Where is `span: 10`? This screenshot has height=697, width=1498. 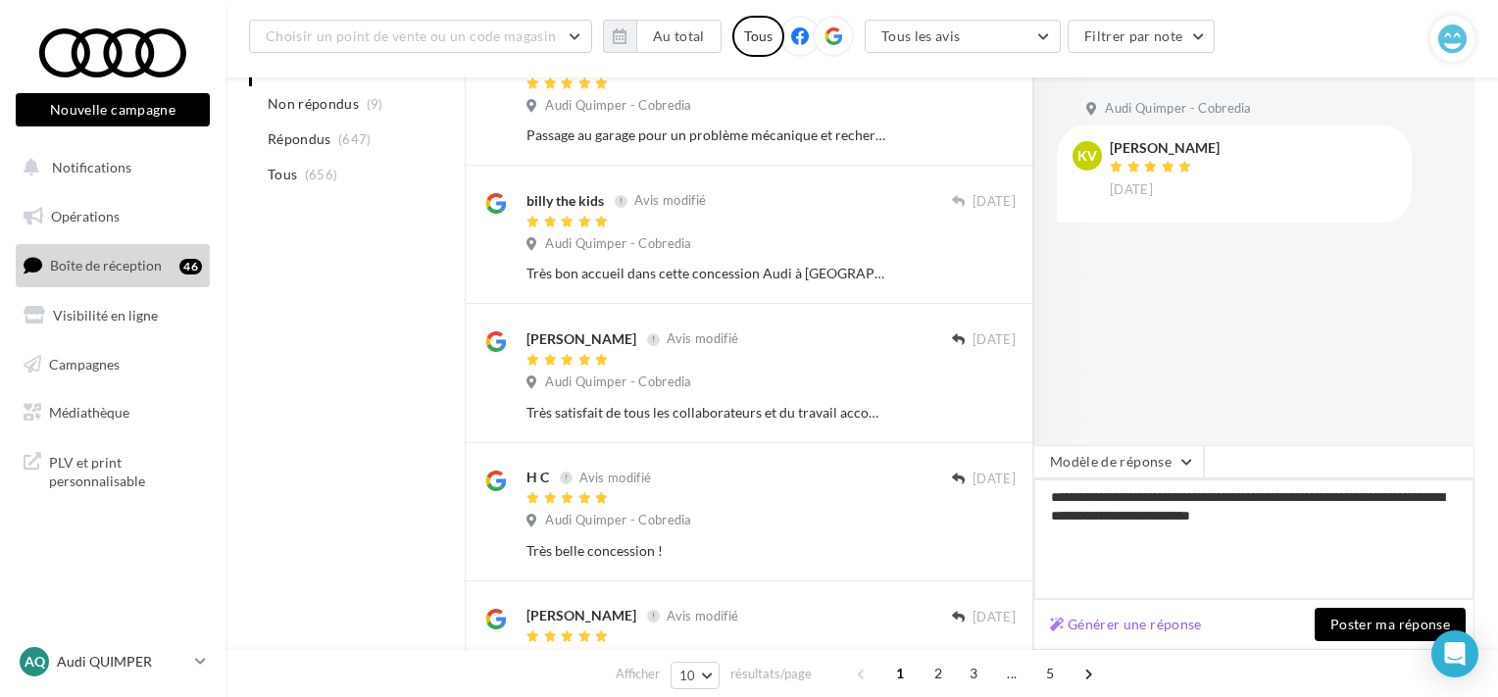 span: 10 is located at coordinates (687, 675).